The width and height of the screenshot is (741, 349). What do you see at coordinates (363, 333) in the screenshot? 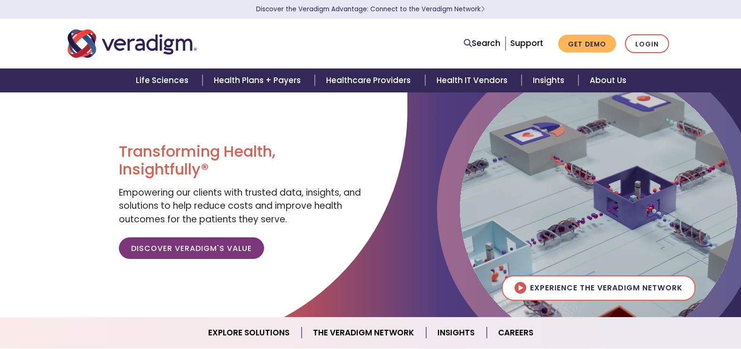
I see `a: The Veradigm Network` at bounding box center [363, 333].